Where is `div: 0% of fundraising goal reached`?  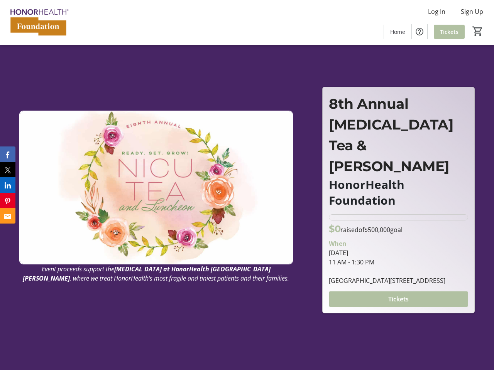
div: 0% of fundraising goal reached is located at coordinates (398, 218).